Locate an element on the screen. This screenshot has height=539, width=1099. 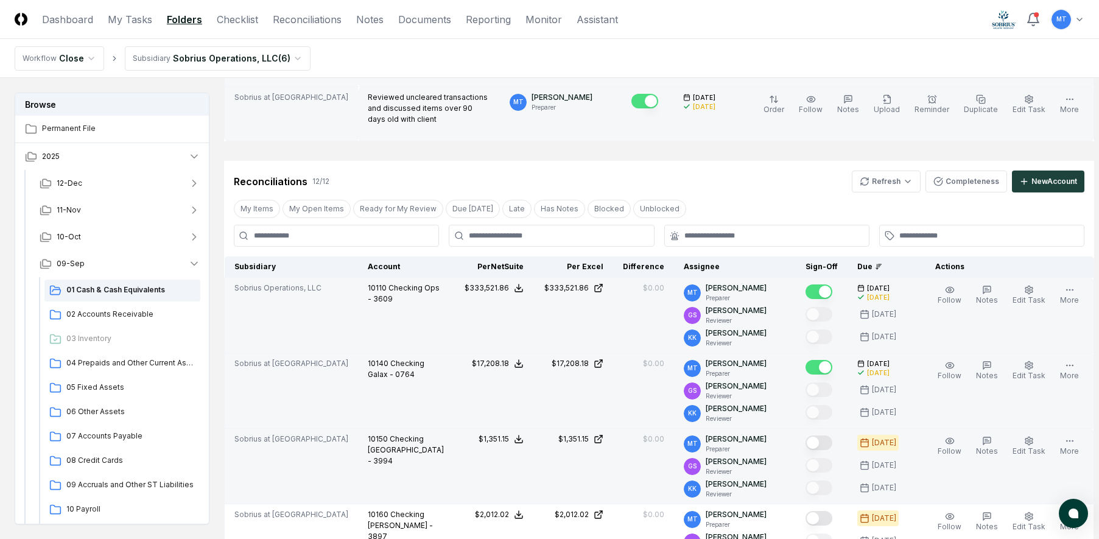
span: 11-Nov is located at coordinates (69, 210).